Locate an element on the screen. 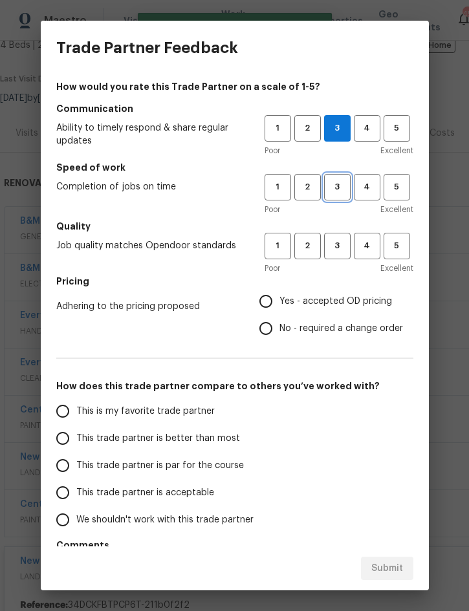 Image resolution: width=469 pixels, height=611 pixels. h5: How does this trade partner compare to others you’ve worked with? is located at coordinates (235, 386).